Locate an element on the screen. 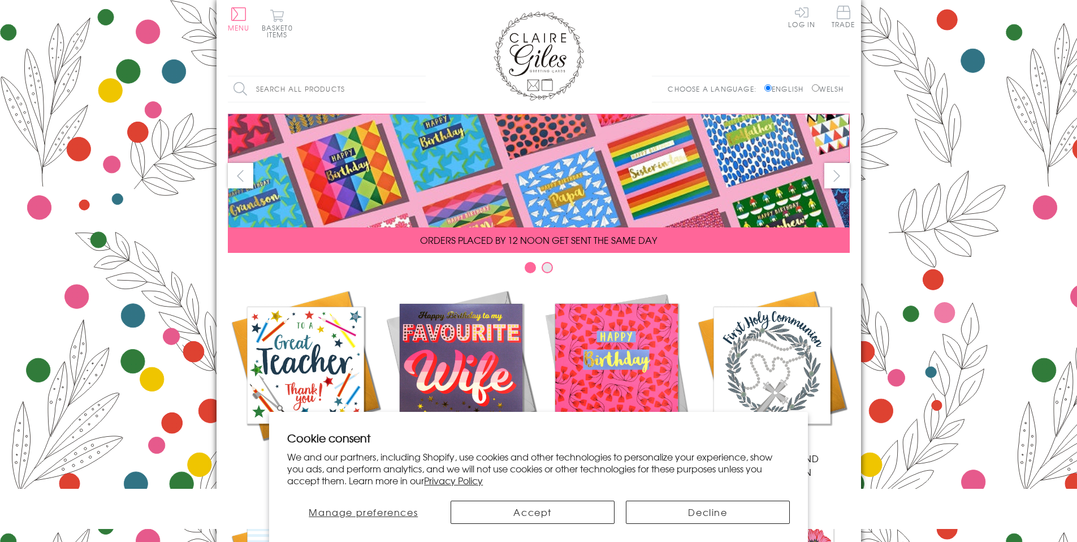 This screenshot has height=542, width=1077. input: Search is located at coordinates (420, 89).